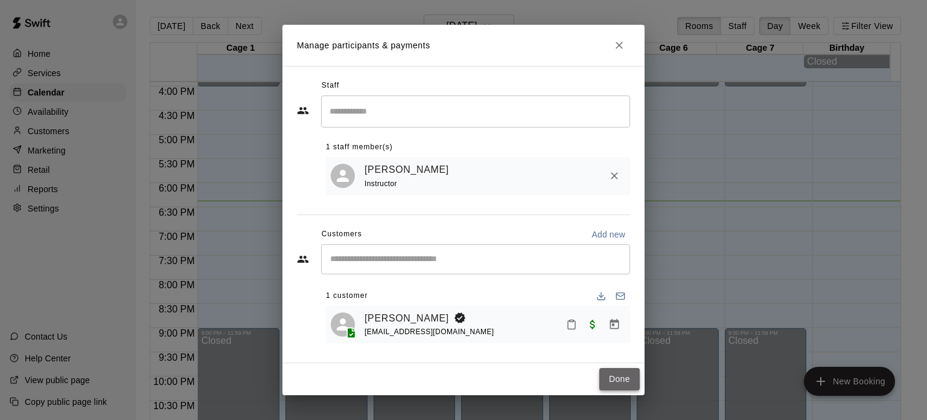 This screenshot has height=420, width=927. Describe the element at coordinates (619, 378) in the screenshot. I see `button: Done` at that location.